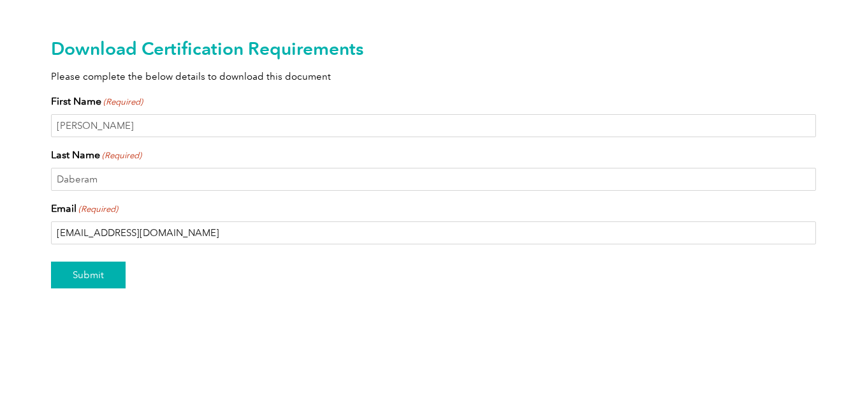 Image resolution: width=867 pixels, height=409 pixels. What do you see at coordinates (96, 155) in the screenshot?
I see `label: Last Name` at bounding box center [96, 155].